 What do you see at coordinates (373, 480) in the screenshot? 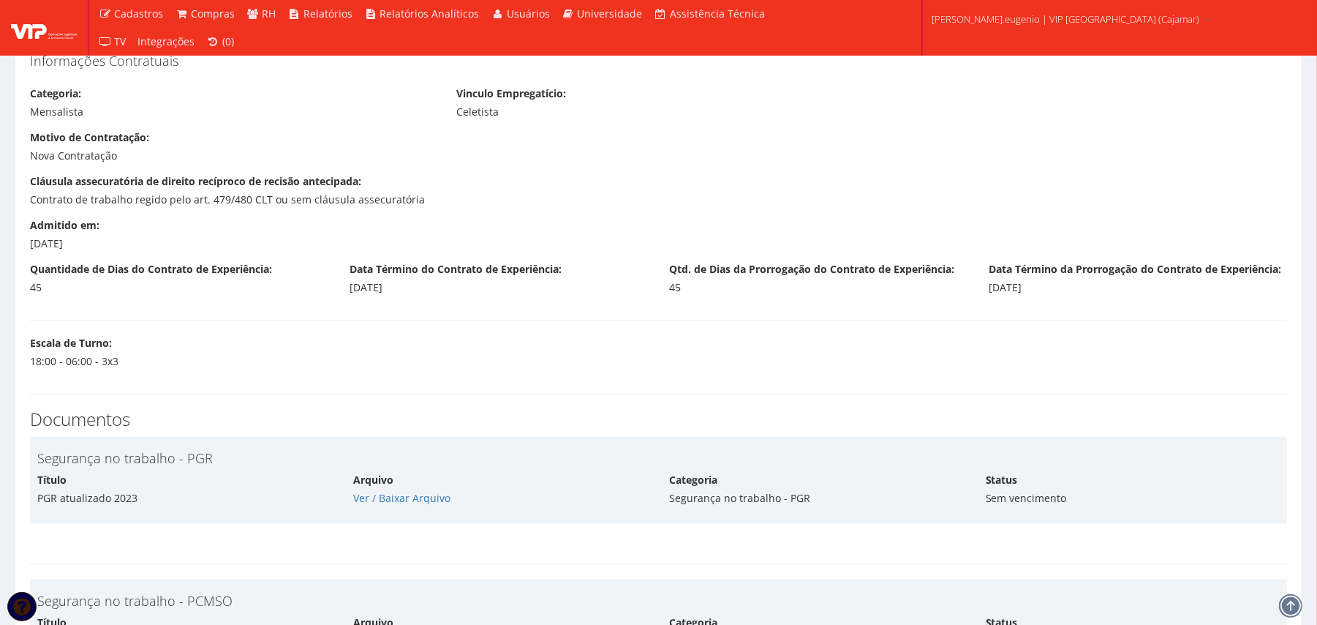
I see `label: Arquivo` at bounding box center [373, 480].